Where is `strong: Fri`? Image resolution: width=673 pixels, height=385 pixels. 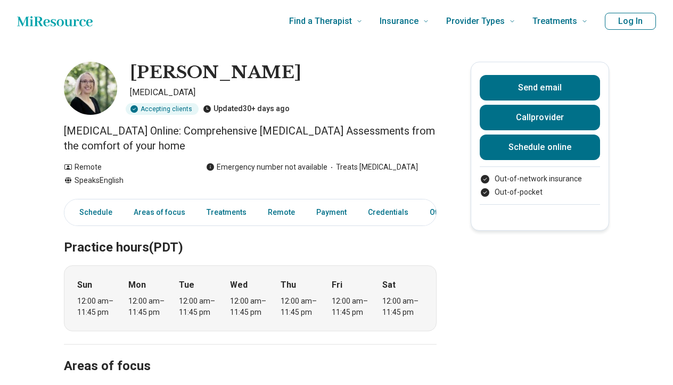
strong: Fri is located at coordinates (337, 285).